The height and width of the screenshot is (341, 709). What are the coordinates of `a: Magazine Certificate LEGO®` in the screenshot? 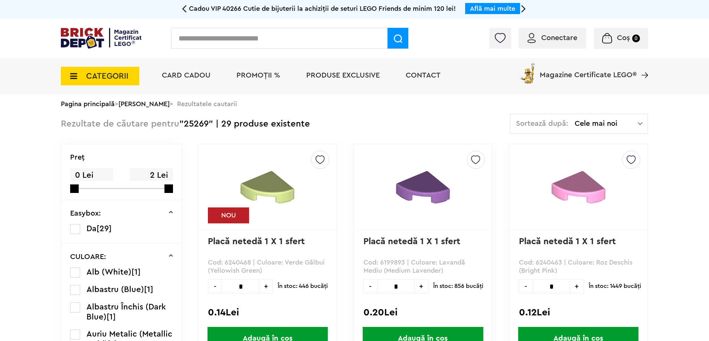 It's located at (642, 65).